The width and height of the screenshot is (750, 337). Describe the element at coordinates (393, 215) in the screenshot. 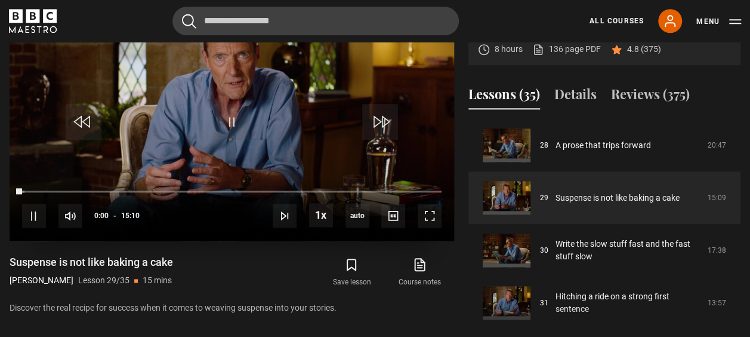

I see `button: Captions` at that location.